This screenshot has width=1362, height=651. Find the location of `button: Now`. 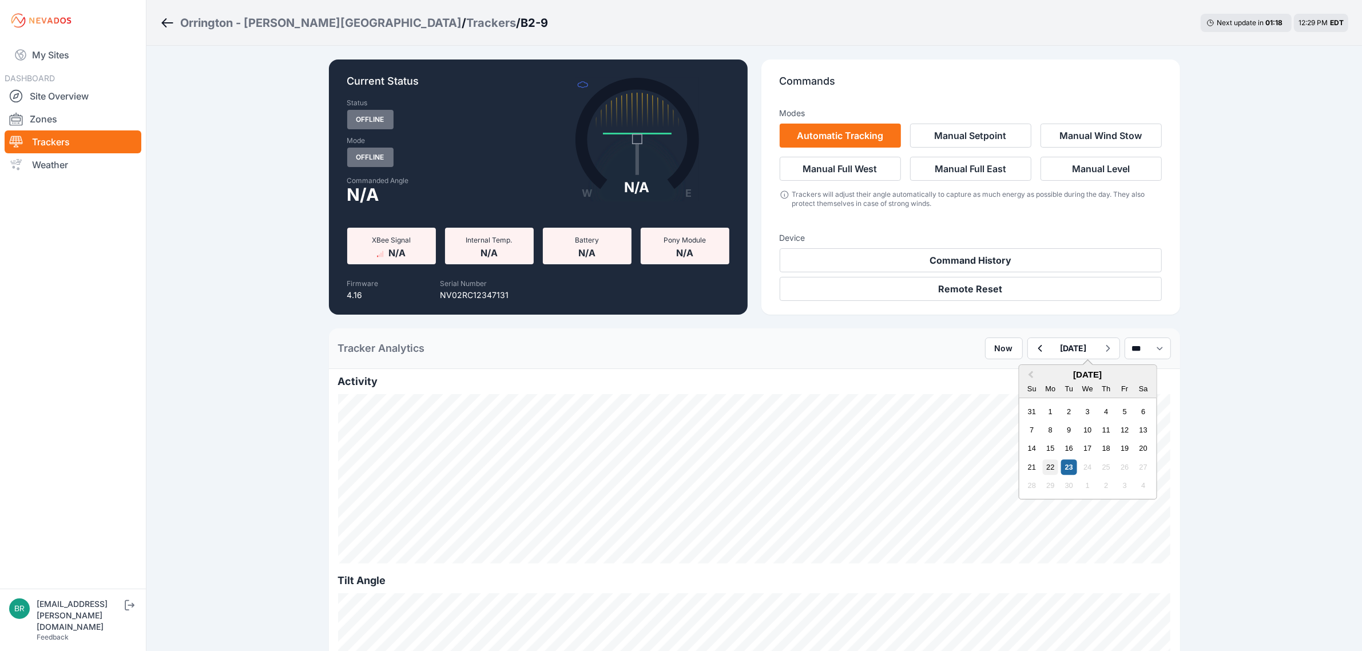

button: Now is located at coordinates (1004, 348).